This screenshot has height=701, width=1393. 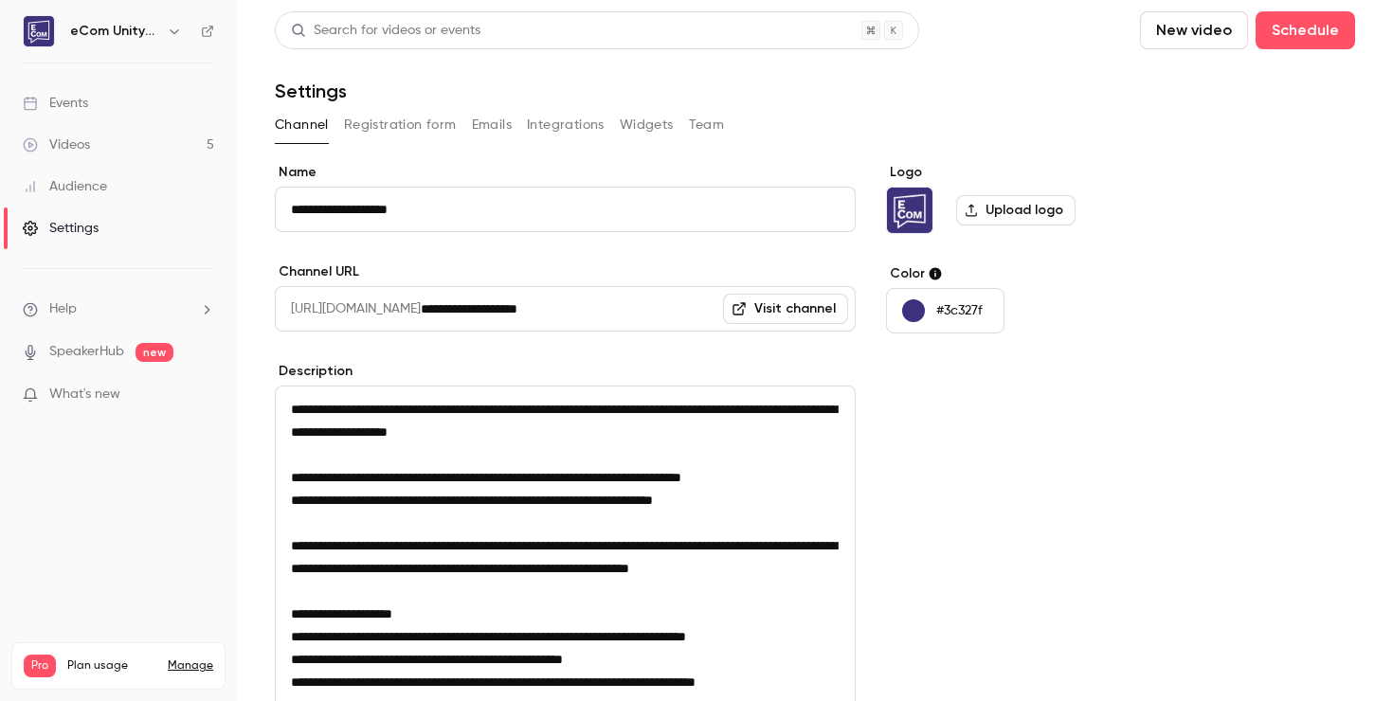 I want to click on label: Logo, so click(x=1031, y=172).